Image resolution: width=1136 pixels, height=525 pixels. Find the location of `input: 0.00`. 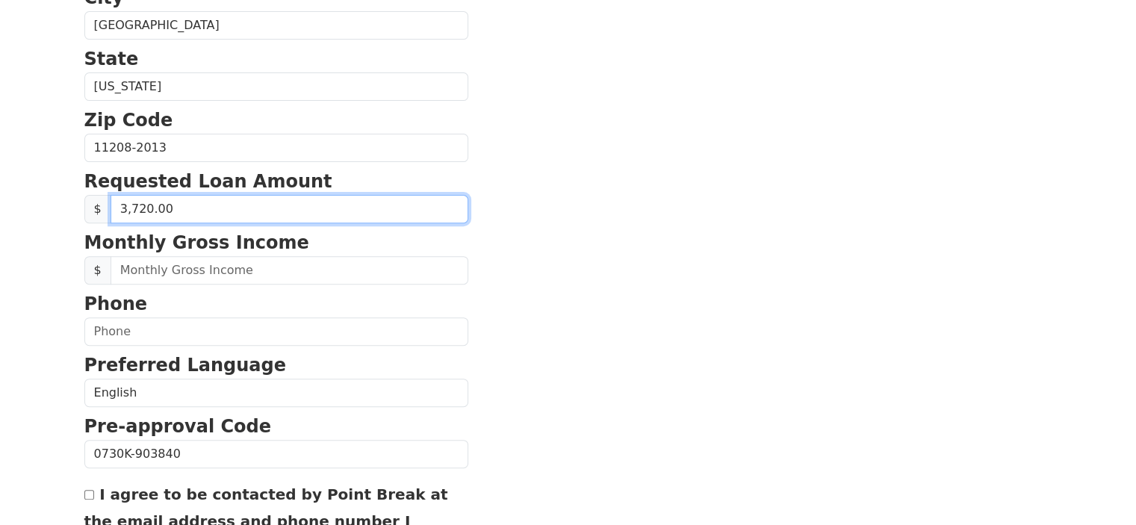

input: 0.00 is located at coordinates (289, 209).